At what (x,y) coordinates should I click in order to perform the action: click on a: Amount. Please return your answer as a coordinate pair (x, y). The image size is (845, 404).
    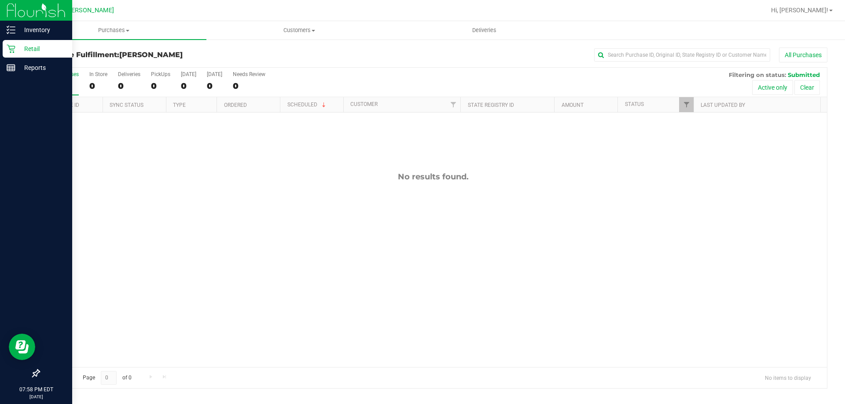
    Looking at the image, I should click on (572, 105).